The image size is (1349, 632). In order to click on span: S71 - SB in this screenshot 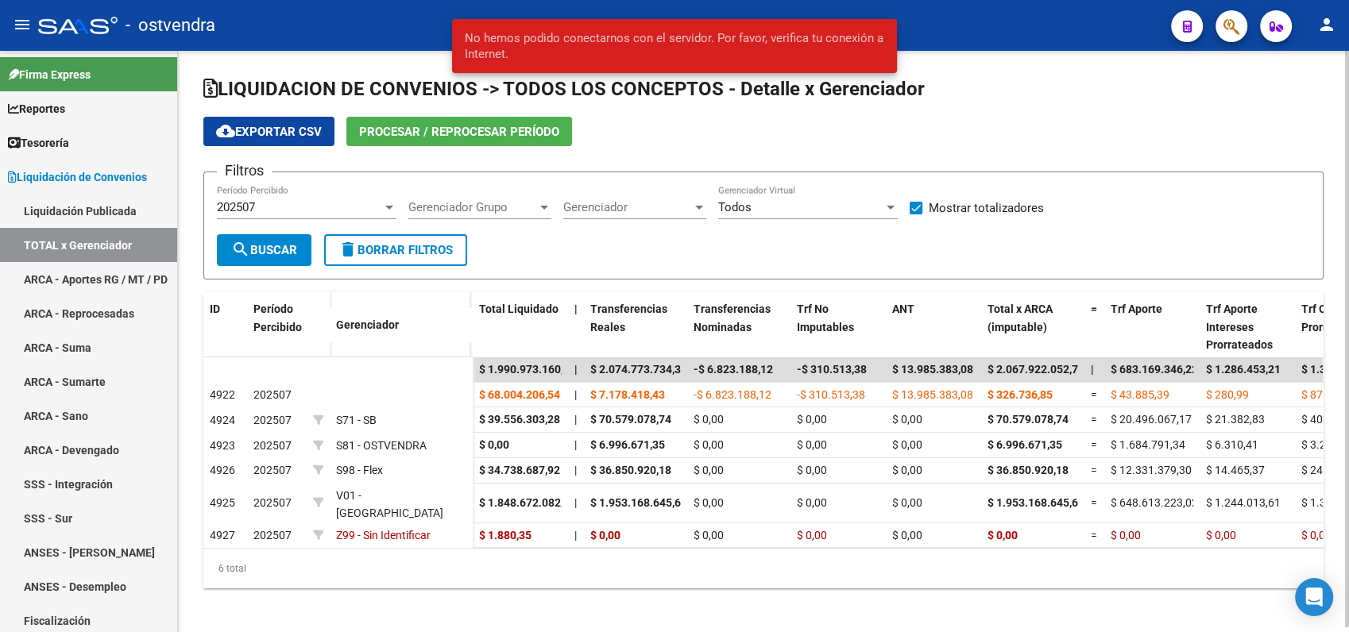, I will do `click(356, 420)`.